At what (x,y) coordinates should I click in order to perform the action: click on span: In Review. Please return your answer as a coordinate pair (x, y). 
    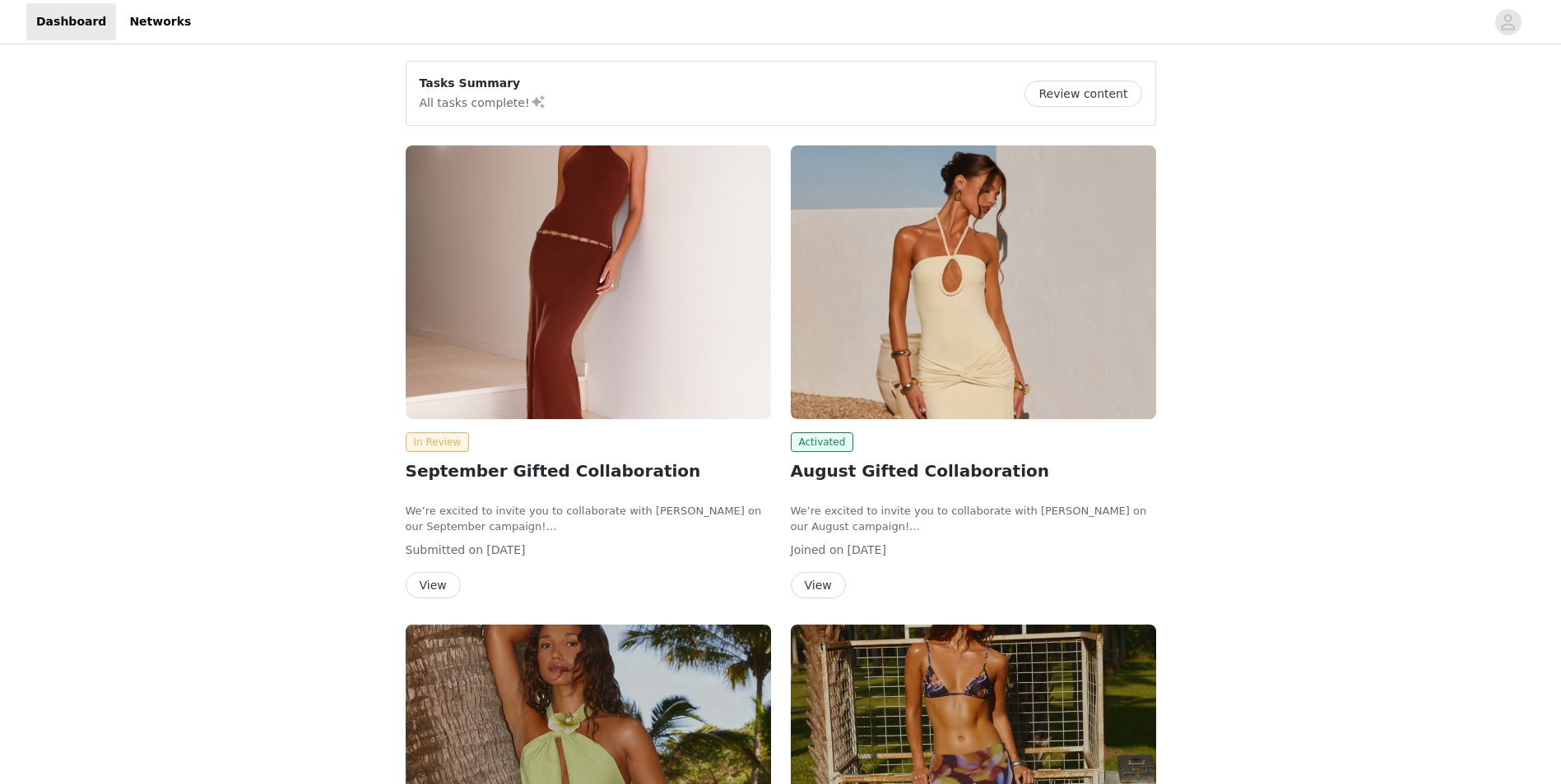
    Looking at the image, I should click on (438, 442).